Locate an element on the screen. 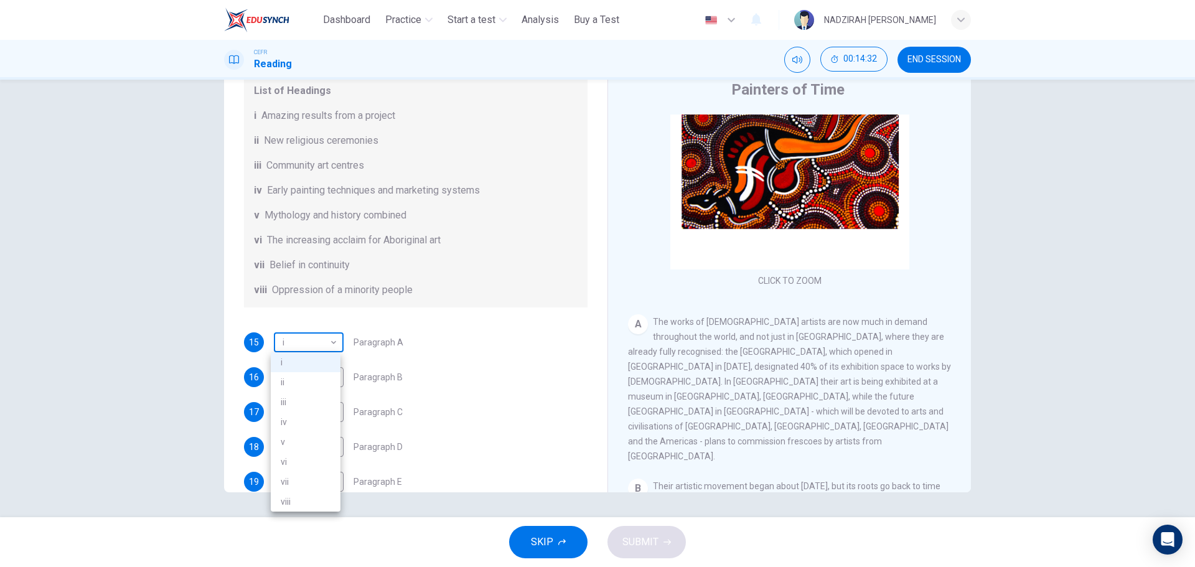  li: ii is located at coordinates (306, 382).